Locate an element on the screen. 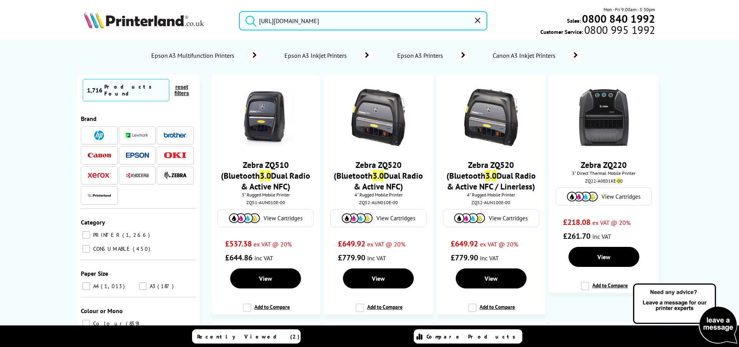 The image size is (739, 347). span: £649.92 is located at coordinates (351, 243).